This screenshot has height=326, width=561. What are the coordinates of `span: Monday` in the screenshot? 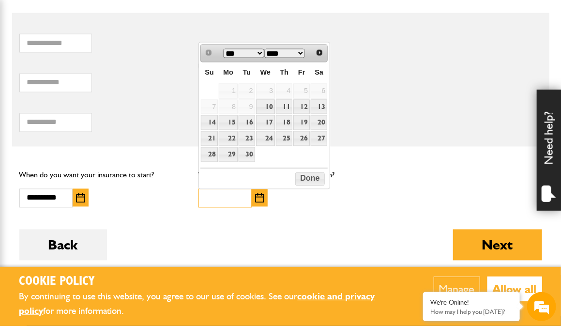 It's located at (228, 73).